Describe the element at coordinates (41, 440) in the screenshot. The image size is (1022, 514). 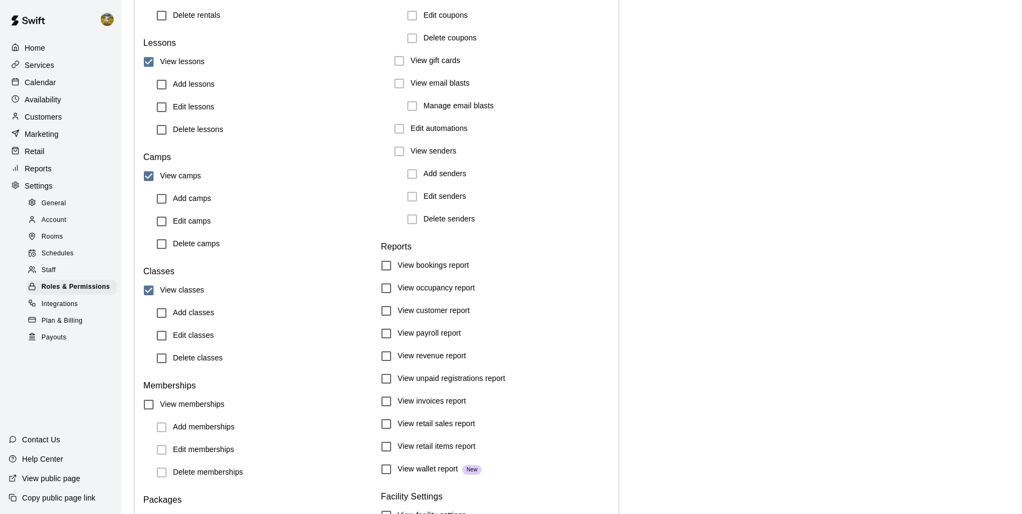
I see `p: Contact Us` at that location.